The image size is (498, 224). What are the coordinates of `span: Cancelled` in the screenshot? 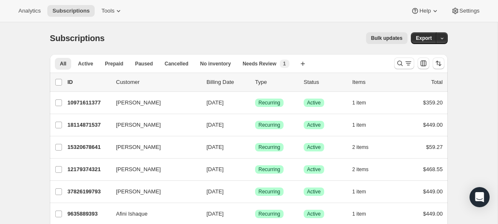 It's located at (176, 64).